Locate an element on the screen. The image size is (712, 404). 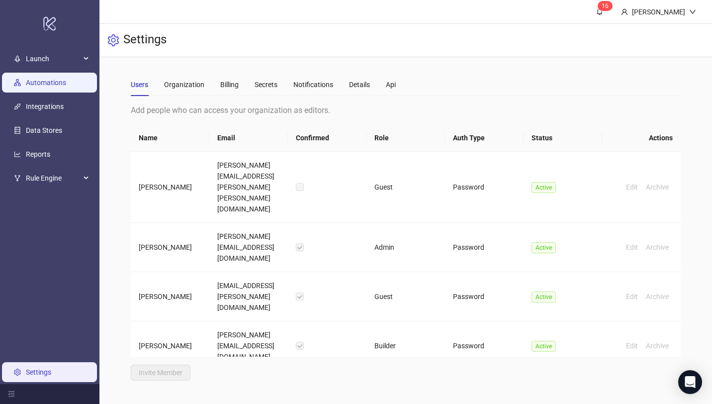
button: Invite Member is located at coordinates (161, 373).